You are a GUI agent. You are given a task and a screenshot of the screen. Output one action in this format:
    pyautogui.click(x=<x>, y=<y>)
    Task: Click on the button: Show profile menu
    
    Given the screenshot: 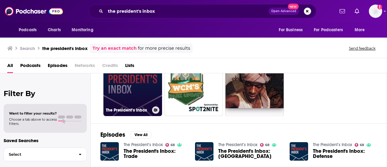 What is the action you would take?
    pyautogui.click(x=376, y=11)
    